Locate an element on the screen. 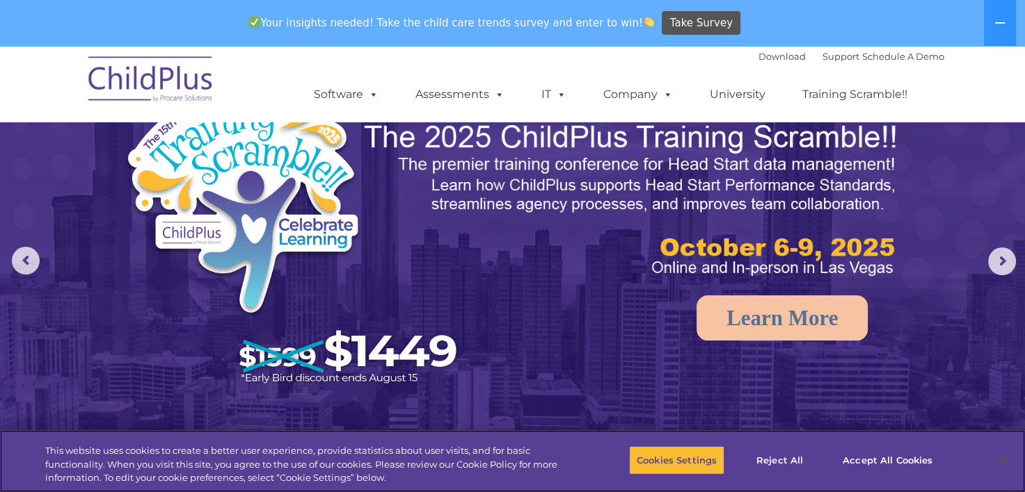  a: IT is located at coordinates (554, 95).